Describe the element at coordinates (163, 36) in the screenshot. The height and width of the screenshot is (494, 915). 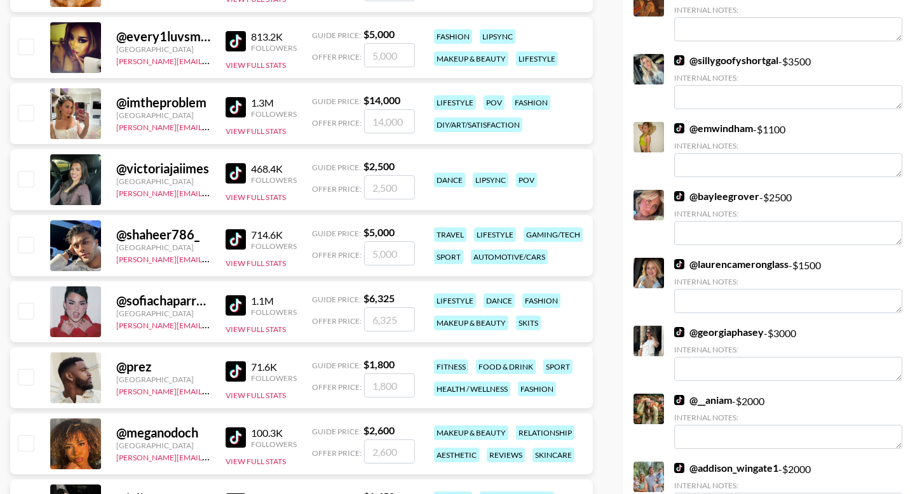
I see `div: @ every1luvsmia._` at that location.